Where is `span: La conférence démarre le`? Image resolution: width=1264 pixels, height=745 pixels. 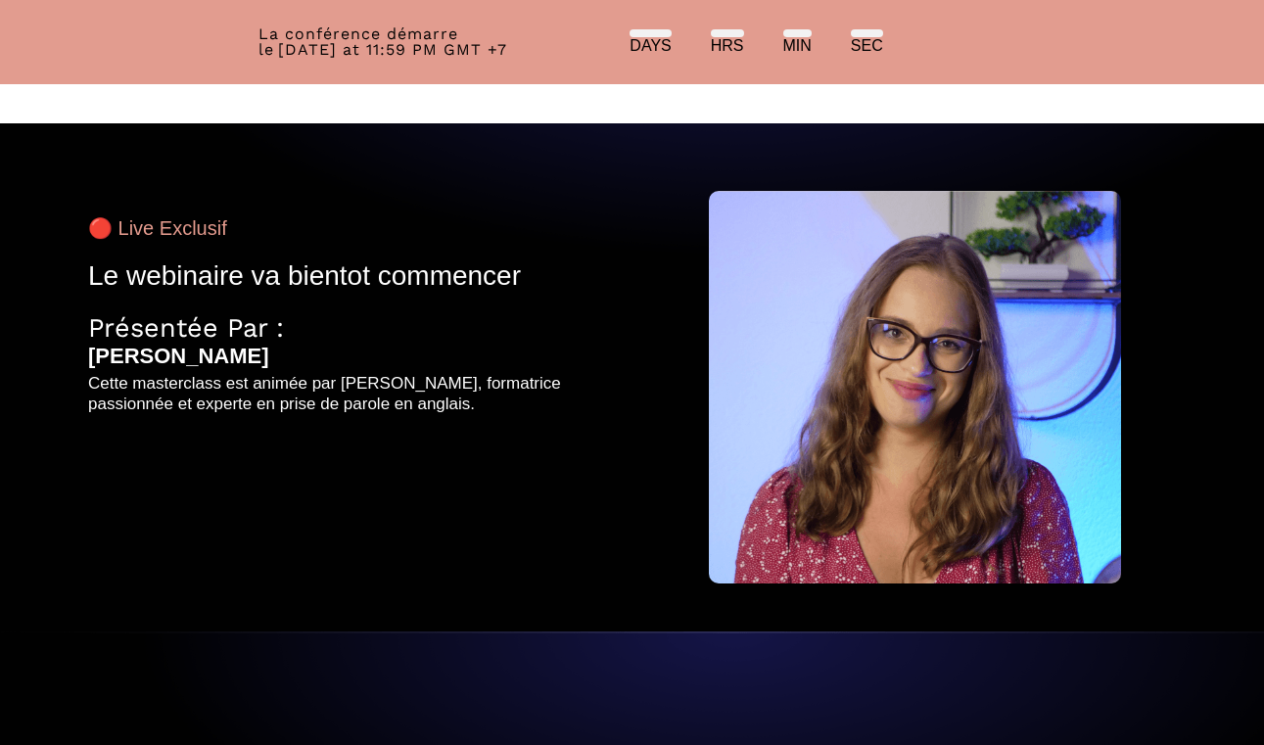
span: La conférence démarre le is located at coordinates (358, 41).